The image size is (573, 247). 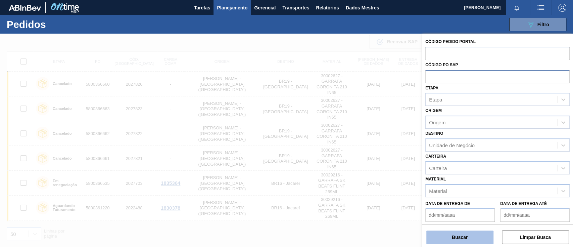 What do you see at coordinates (451, 42) in the screenshot?
I see `font: Código Pedido Portal` at bounding box center [451, 42].